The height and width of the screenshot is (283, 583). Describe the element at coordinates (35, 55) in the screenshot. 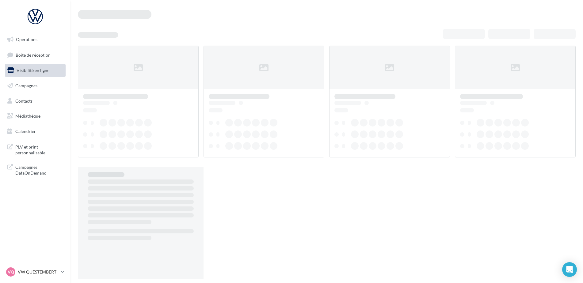

I see `a: Boîte de réception` at that location.